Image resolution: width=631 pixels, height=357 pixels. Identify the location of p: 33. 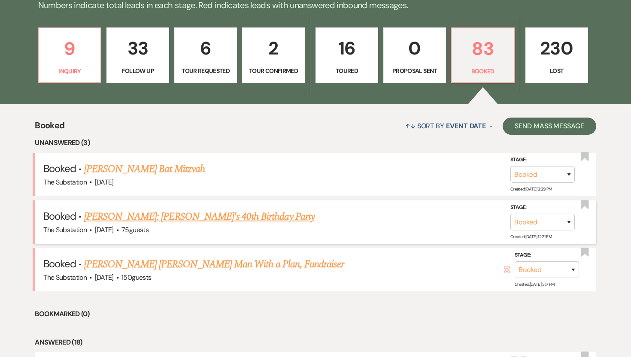
(138, 48).